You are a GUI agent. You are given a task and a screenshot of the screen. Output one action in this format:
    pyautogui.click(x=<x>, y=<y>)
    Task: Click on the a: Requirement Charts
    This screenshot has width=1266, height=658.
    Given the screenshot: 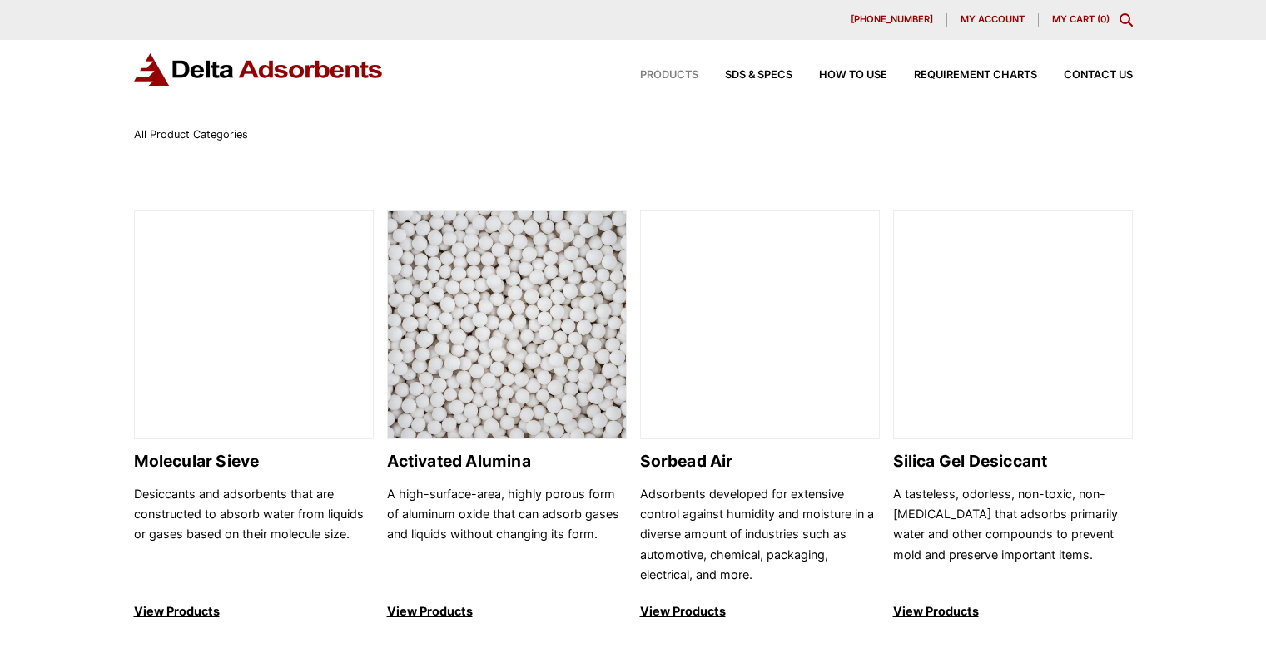 What is the action you would take?
    pyautogui.click(x=962, y=75)
    